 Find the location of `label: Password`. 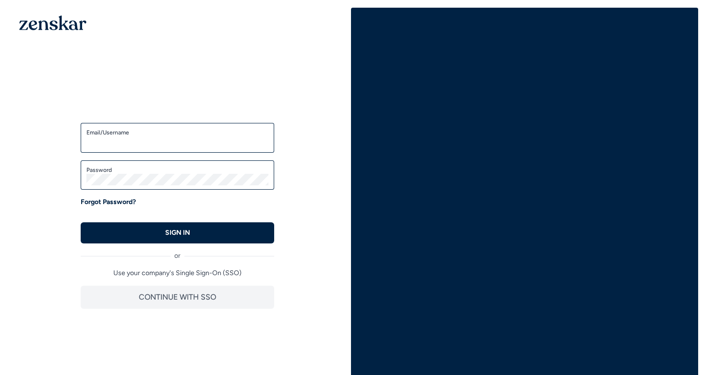

label: Password is located at coordinates (177, 170).